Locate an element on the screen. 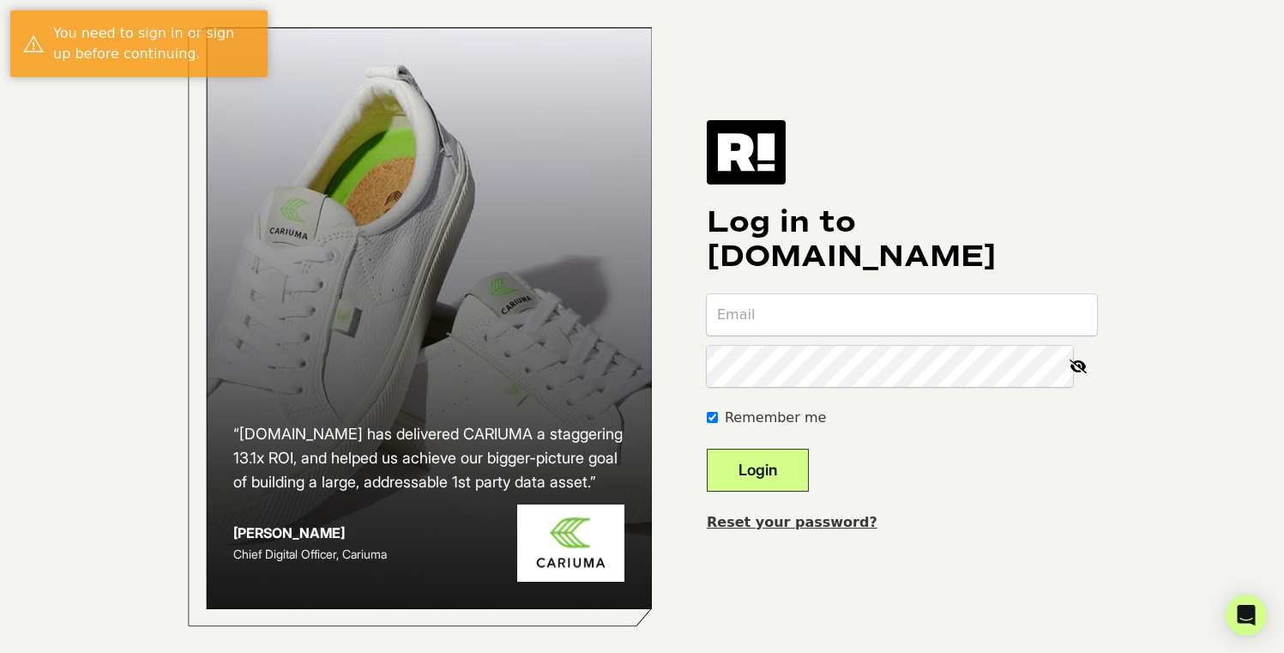  label: Remember me is located at coordinates (776, 418).